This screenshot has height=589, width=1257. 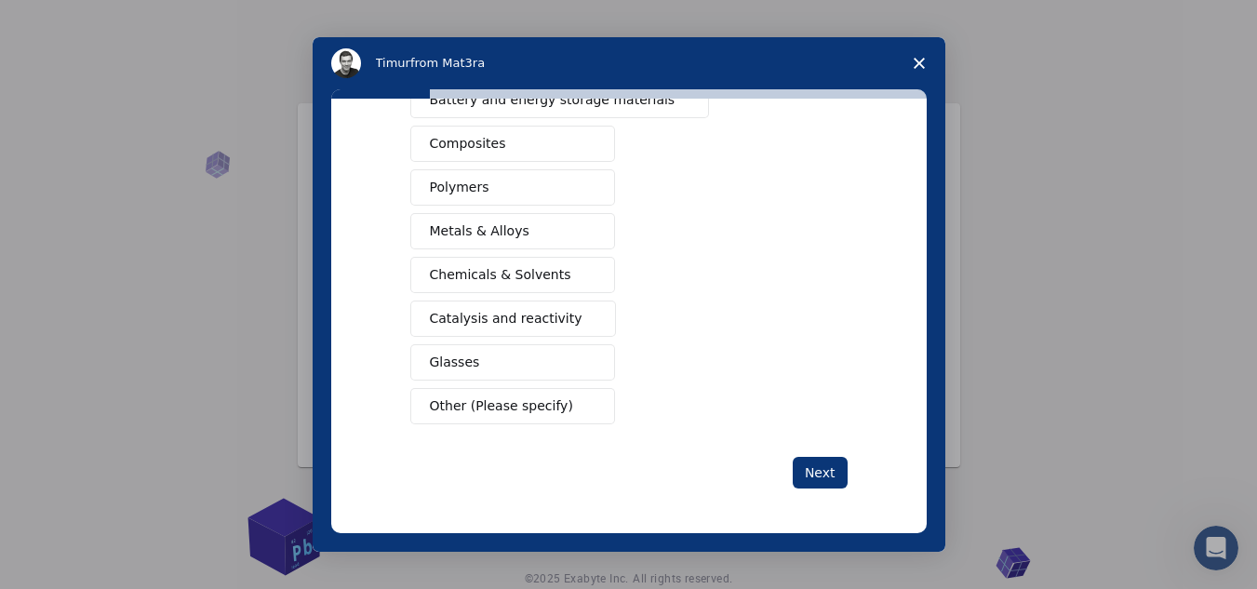 What do you see at coordinates (514, 318) in the screenshot?
I see `button: Catalysis and reactivity` at bounding box center [514, 318].